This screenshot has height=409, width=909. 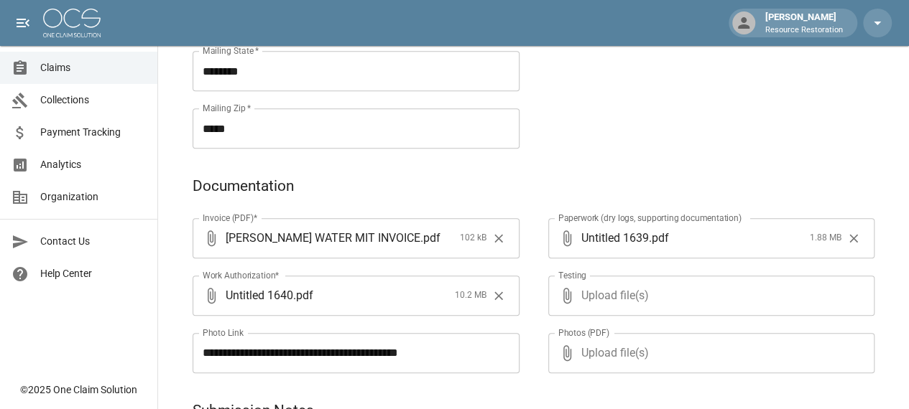 What do you see at coordinates (78, 390) in the screenshot?
I see `div: © 2025 One Claim Solution` at bounding box center [78, 390].